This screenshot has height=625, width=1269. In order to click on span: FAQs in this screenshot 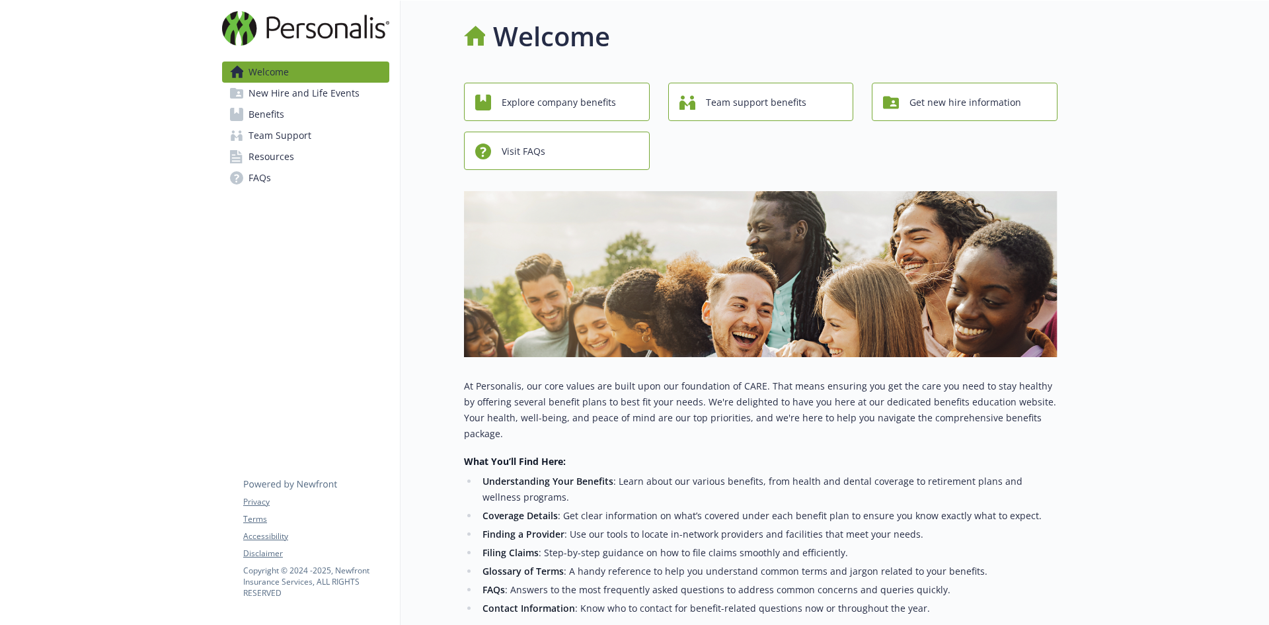, I will do `click(260, 178)`.